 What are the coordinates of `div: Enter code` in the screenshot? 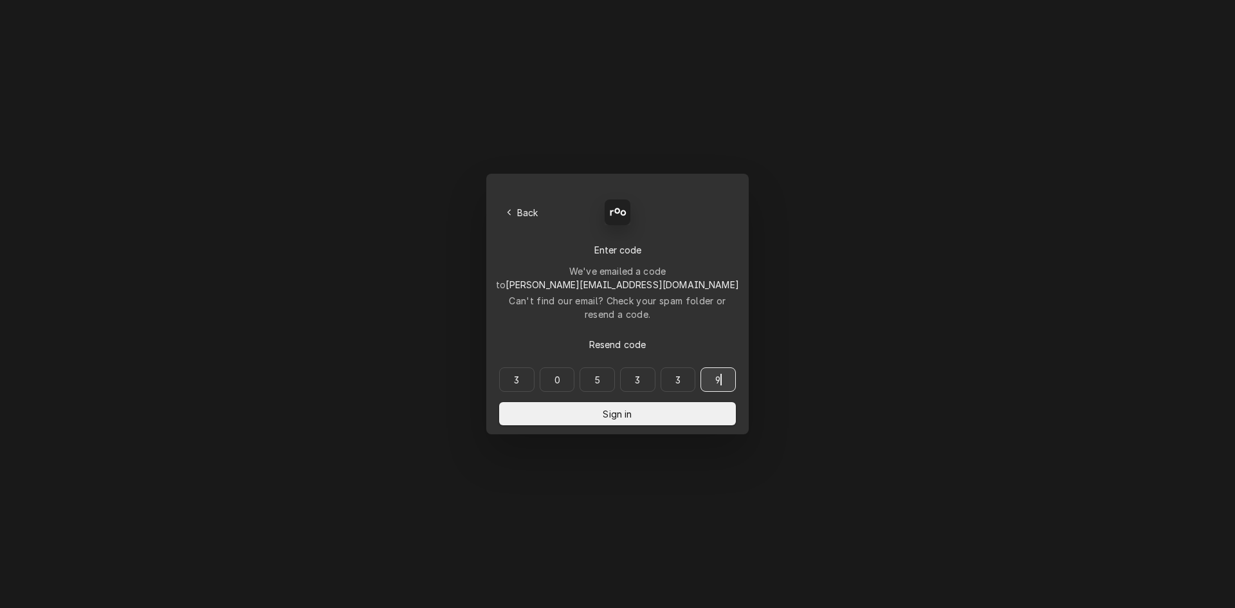 It's located at (618, 250).